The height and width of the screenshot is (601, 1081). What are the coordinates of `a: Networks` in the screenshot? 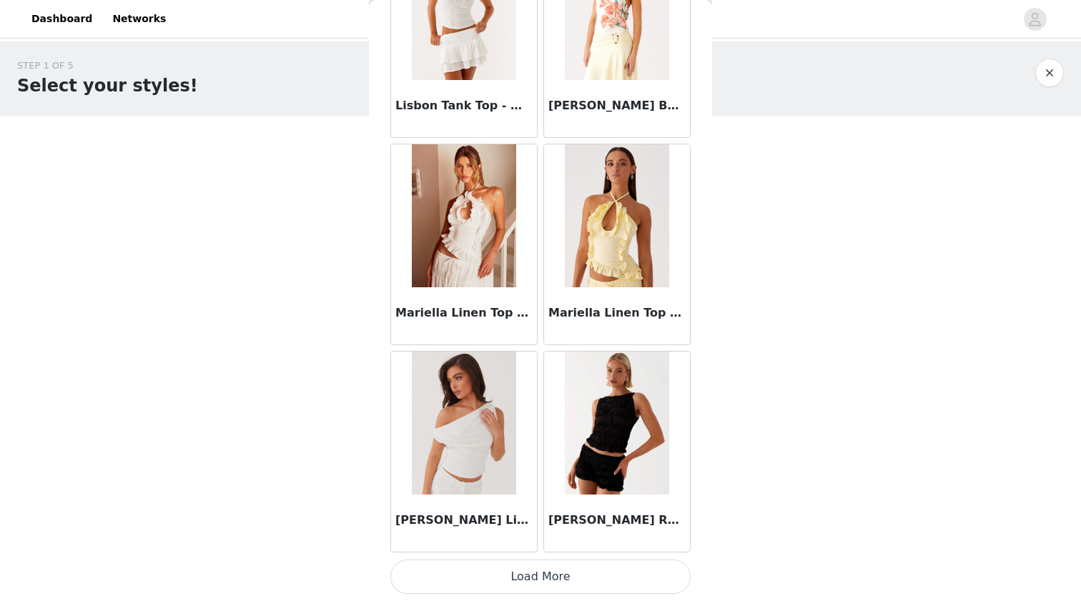 It's located at (139, 19).